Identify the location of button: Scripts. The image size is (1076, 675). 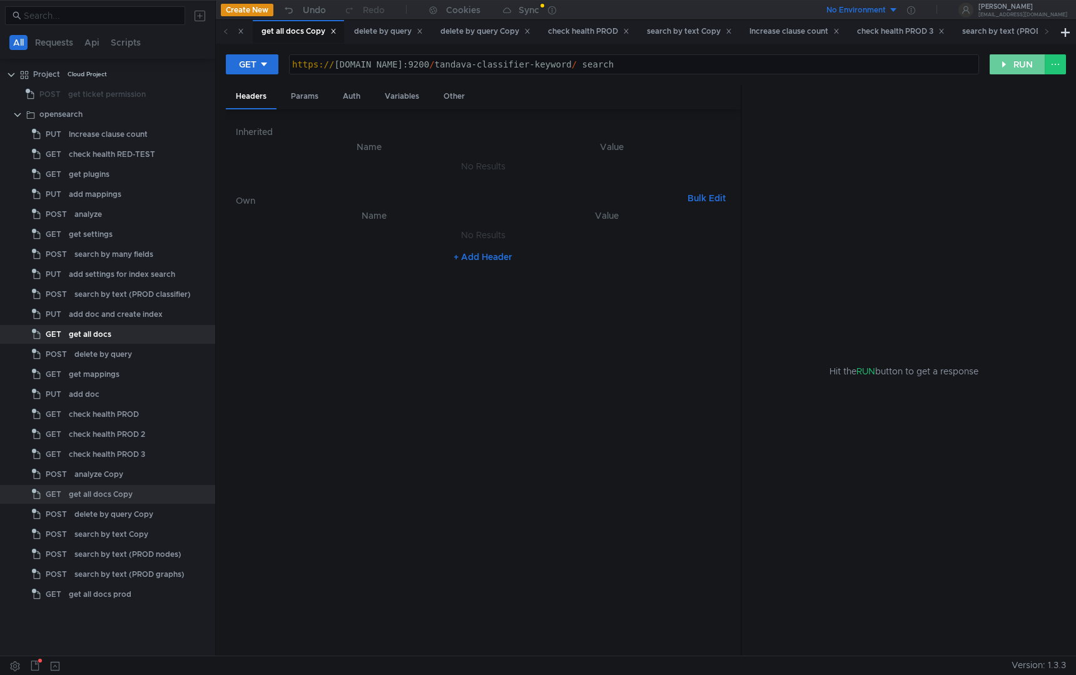
(126, 43).